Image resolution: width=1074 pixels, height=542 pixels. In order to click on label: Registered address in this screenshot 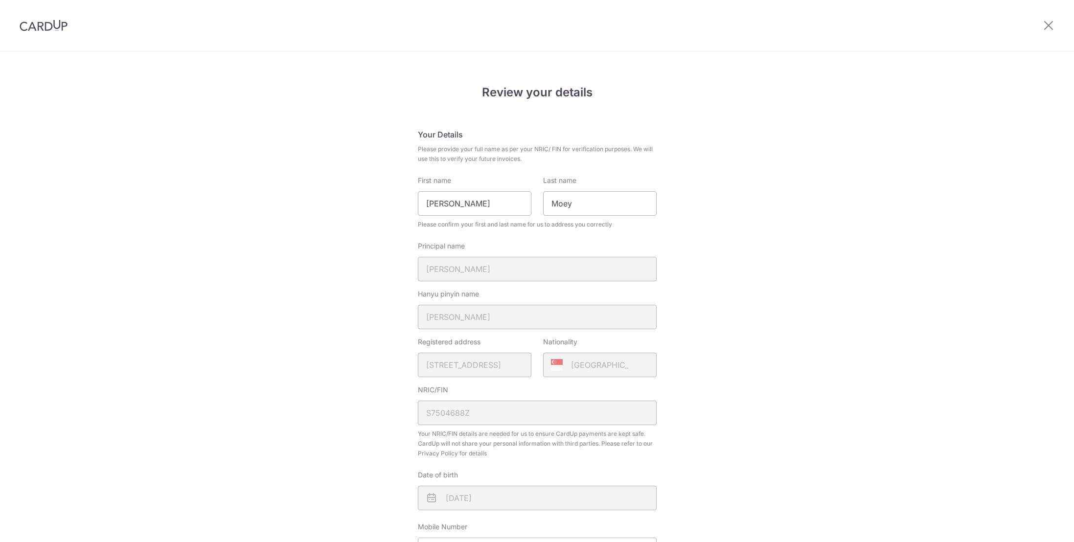, I will do `click(449, 342)`.